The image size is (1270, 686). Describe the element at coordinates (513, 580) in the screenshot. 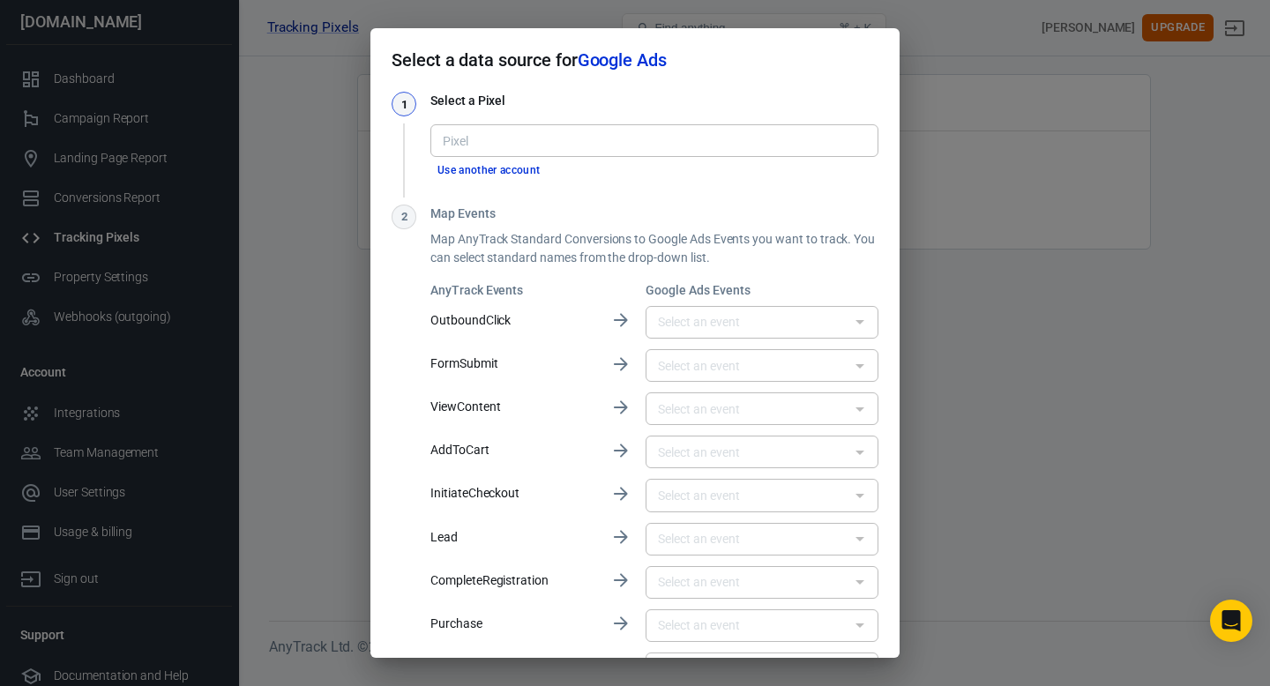

I see `p: CompleteRegistration` at that location.